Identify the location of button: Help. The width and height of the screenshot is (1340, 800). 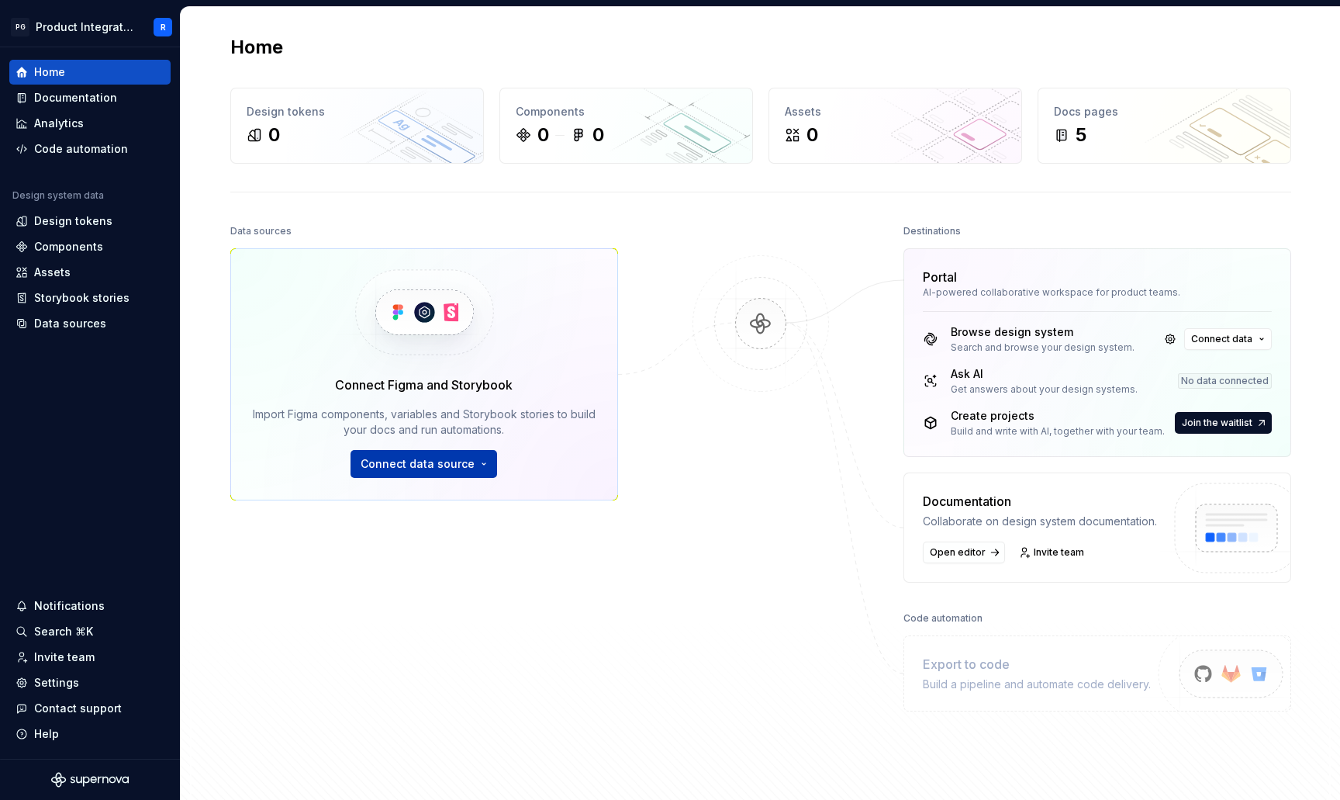
(90, 734).